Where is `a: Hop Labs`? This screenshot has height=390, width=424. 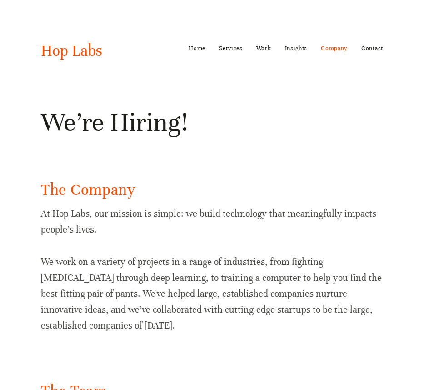 a: Hop Labs is located at coordinates (71, 50).